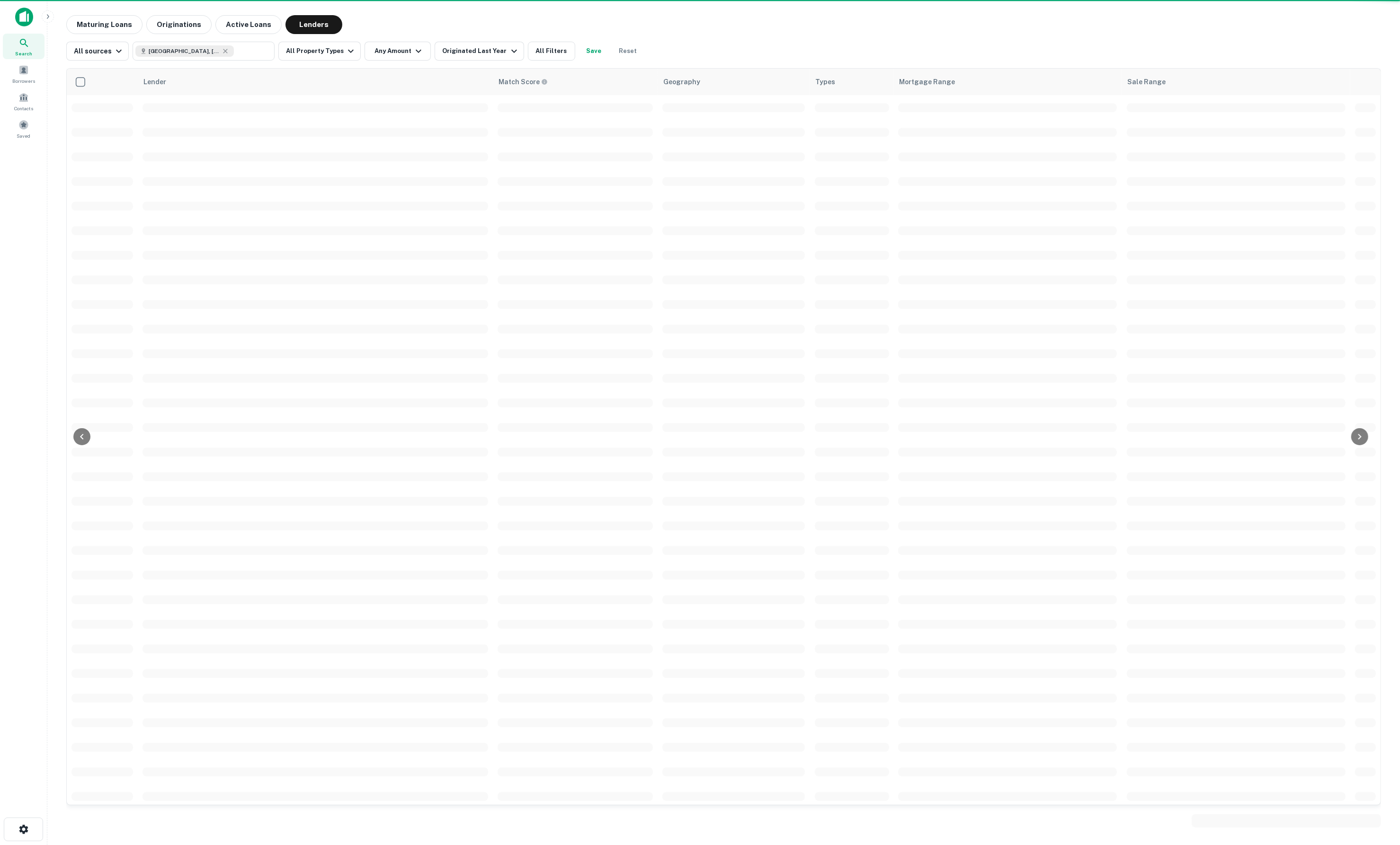  Describe the element at coordinates (248, 25) in the screenshot. I see `button: Active Loans` at that location.